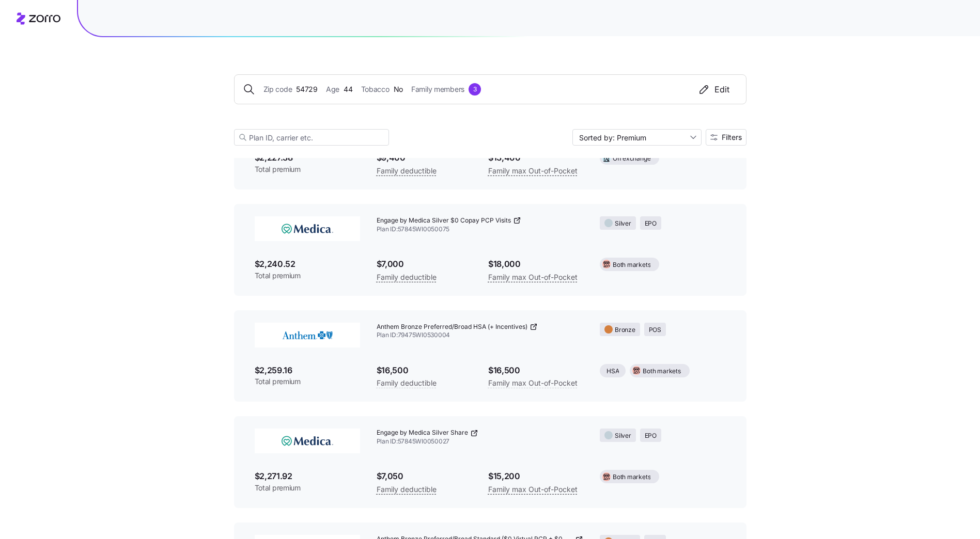 The image size is (980, 539). What do you see at coordinates (536, 476) in the screenshot?
I see `span: $15,200` at bounding box center [536, 476].